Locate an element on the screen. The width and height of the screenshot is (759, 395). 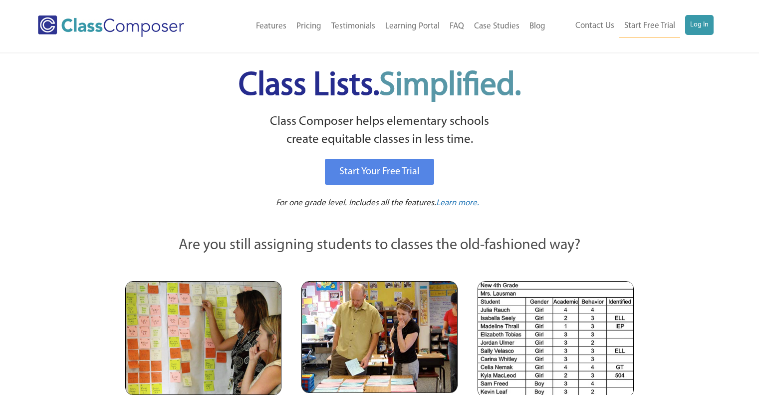
span: Class Lists. is located at coordinates (380, 86).